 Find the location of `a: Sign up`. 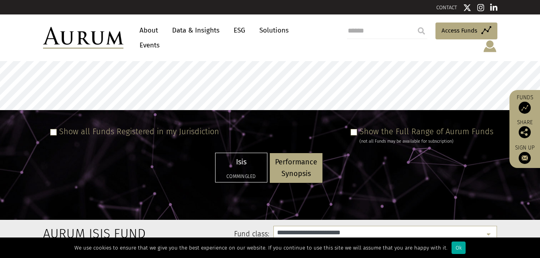

a: Sign up is located at coordinates (525, 154).